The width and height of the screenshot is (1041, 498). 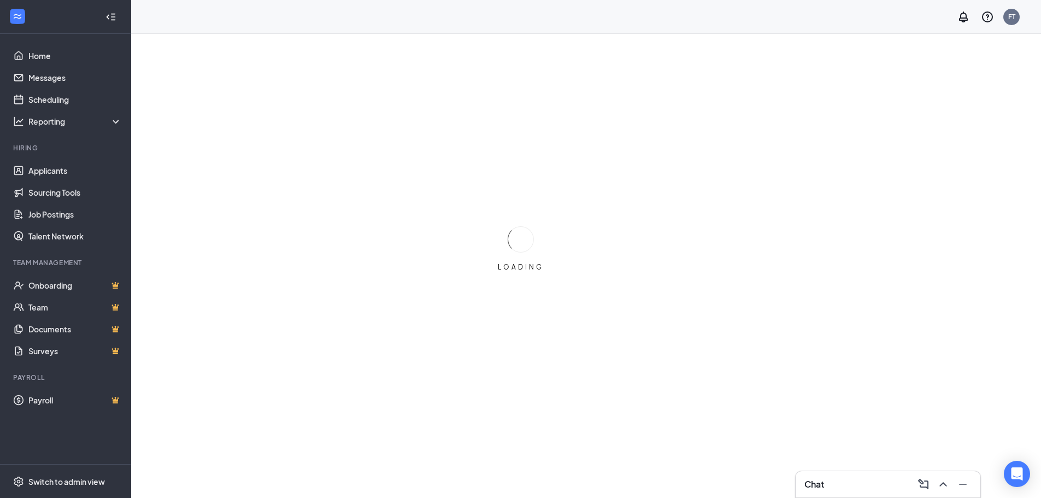 I want to click on button: ChevronUp, so click(x=943, y=484).